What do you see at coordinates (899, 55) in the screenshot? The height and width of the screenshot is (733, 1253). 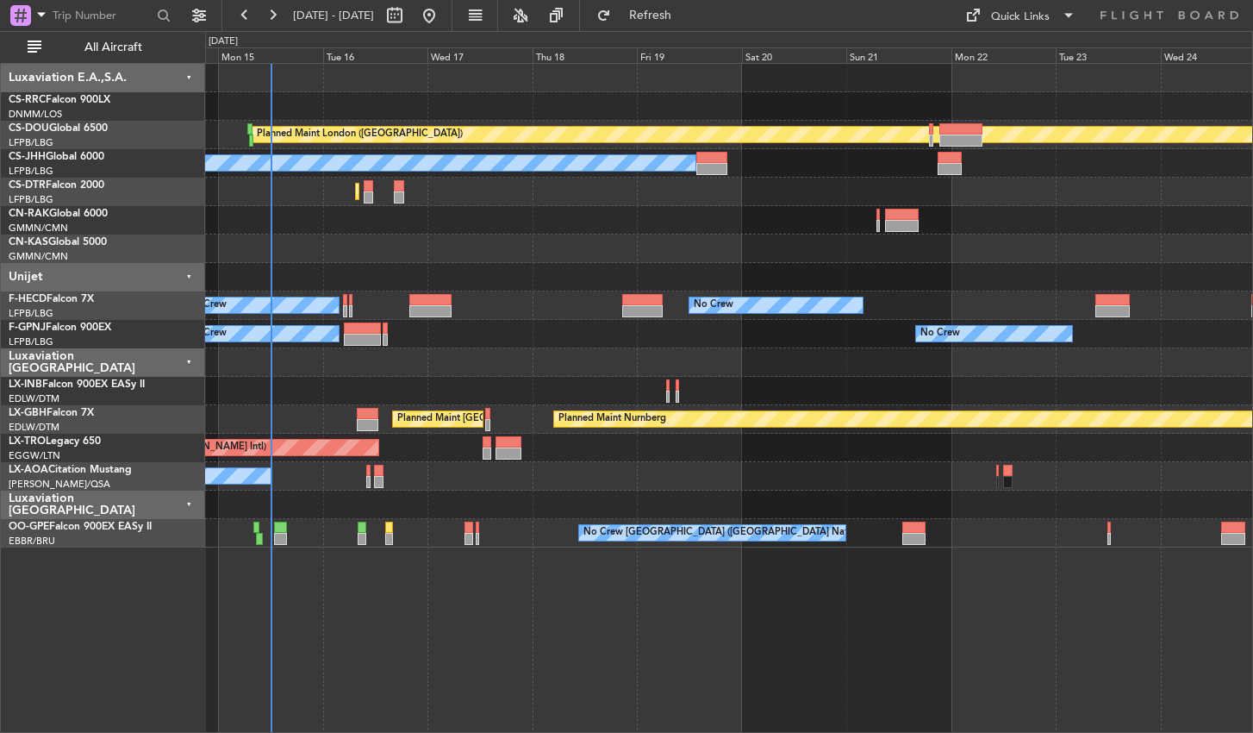 I see `div: Sun 21` at bounding box center [899, 55].